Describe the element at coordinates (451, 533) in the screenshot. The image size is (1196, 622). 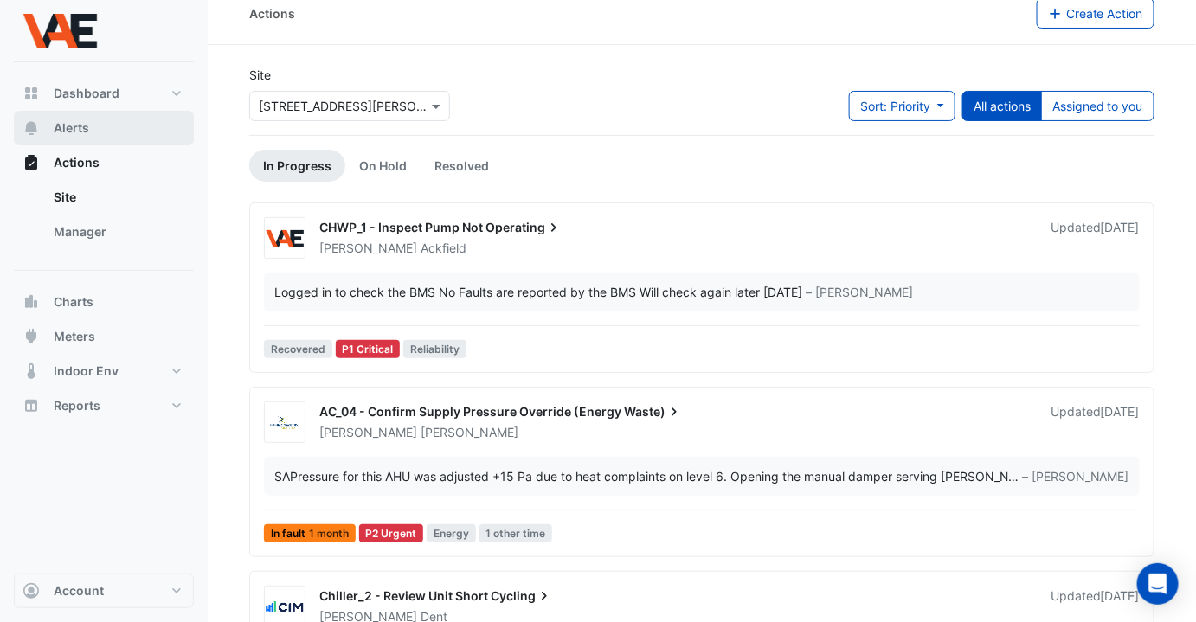
I see `span: Energy` at that location.